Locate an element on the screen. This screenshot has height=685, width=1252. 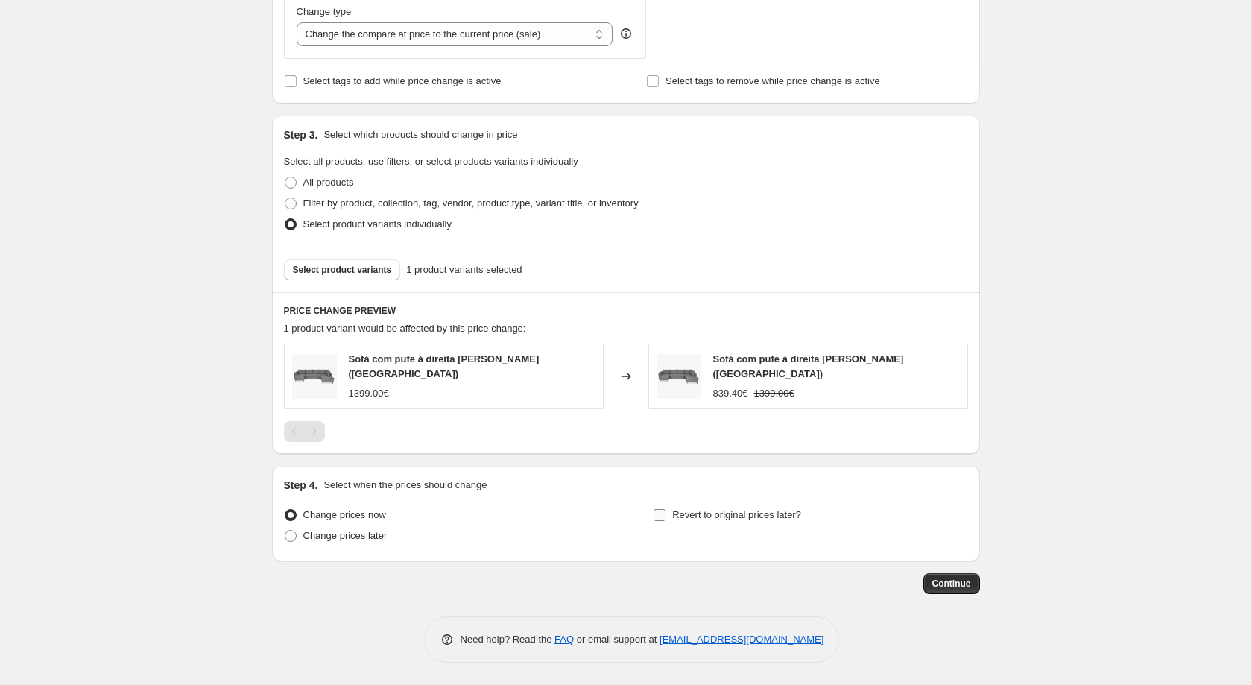
span: 1 product variants selected is located at coordinates (463, 270).